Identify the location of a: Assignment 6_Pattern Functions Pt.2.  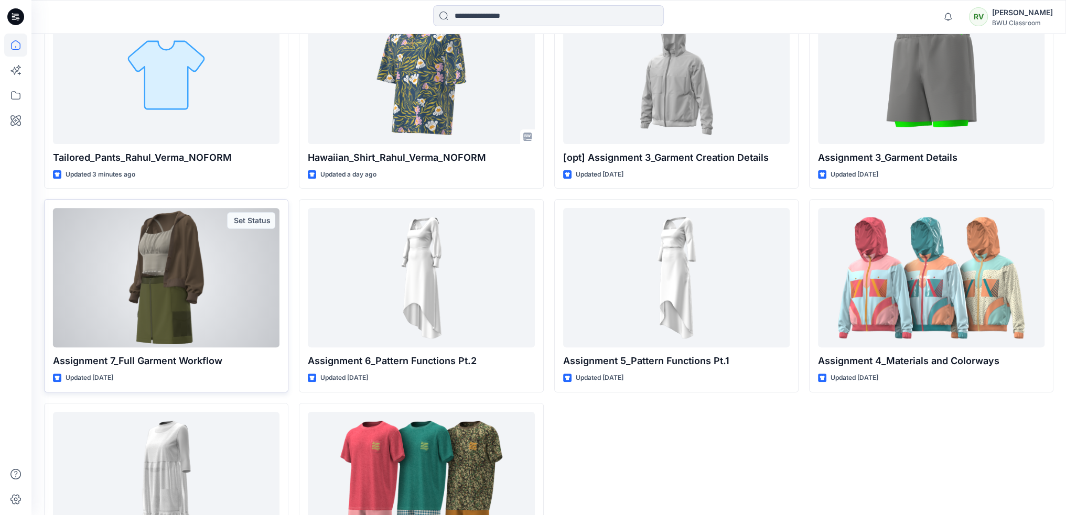
(421, 278).